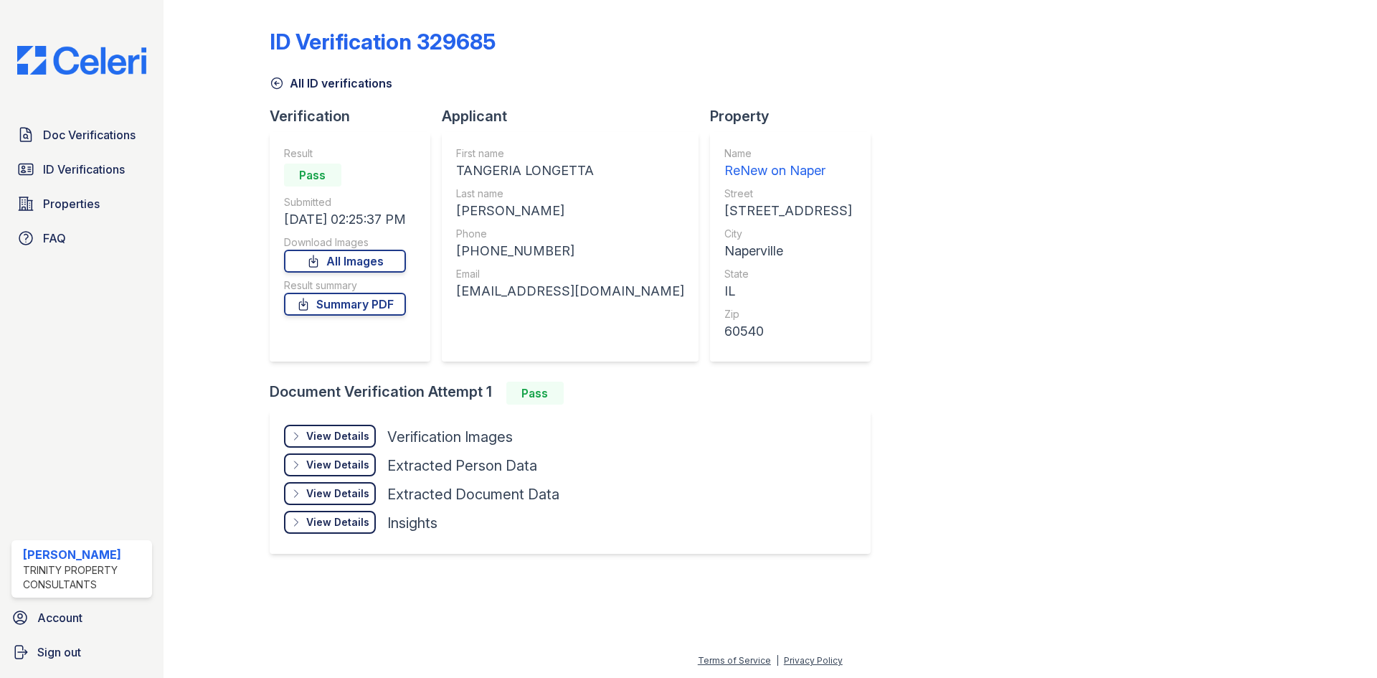  Describe the element at coordinates (60, 618) in the screenshot. I see `span: Account` at that location.